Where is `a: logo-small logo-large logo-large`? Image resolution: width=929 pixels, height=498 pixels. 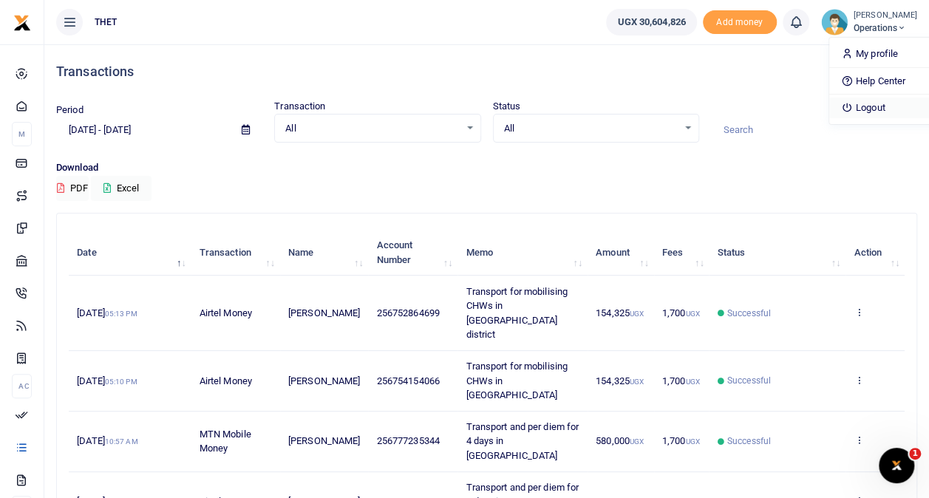
a: logo-small logo-large logo-large is located at coordinates (22, 21).